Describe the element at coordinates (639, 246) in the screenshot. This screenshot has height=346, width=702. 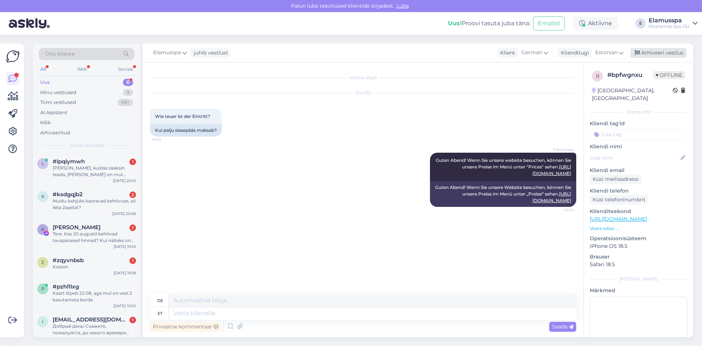
I see `p: iPhone OS 18.5` at that location.